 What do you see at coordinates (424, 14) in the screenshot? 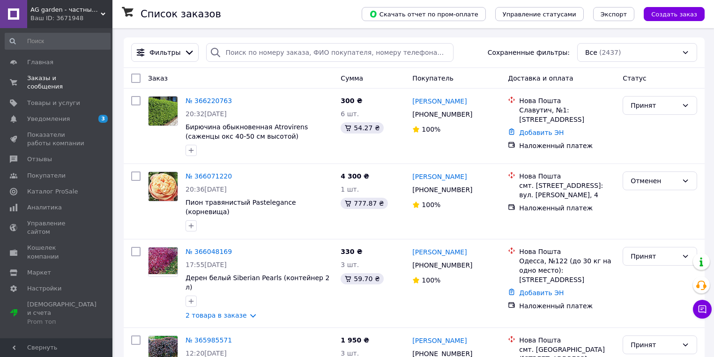
I see `span: Скачать отчет по пром-оплате` at bounding box center [424, 14].